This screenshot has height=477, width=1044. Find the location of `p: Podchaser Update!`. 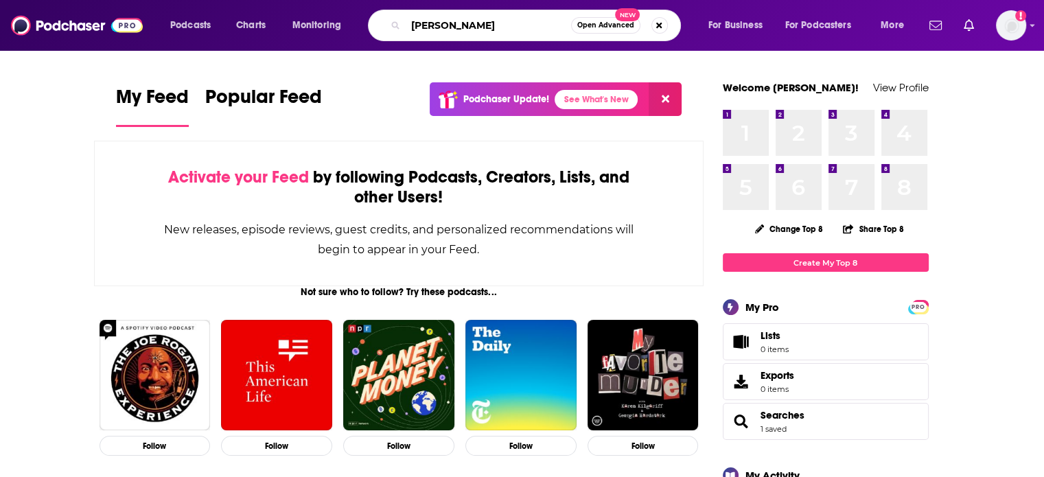

p: Podchaser Update! is located at coordinates (506, 99).